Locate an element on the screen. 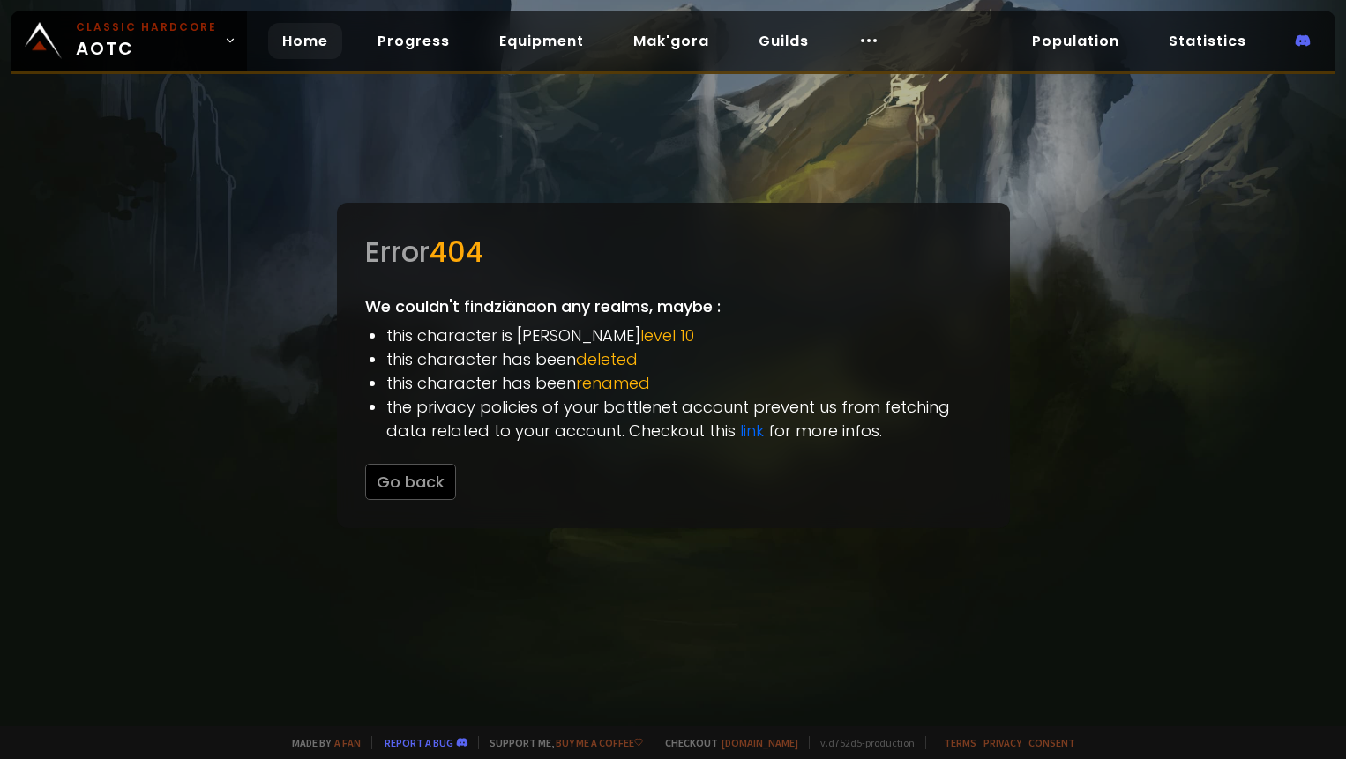 The image size is (1346, 759). button: Go back is located at coordinates (410, 481).